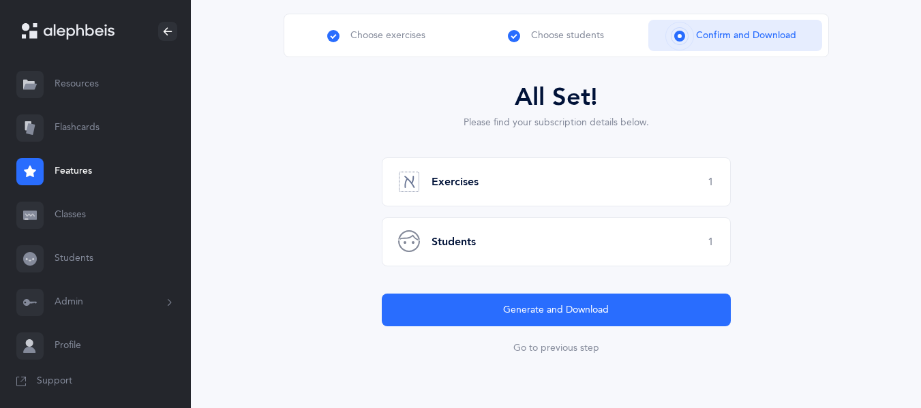  What do you see at coordinates (455, 182) in the screenshot?
I see `b: Exercises` at bounding box center [455, 182].